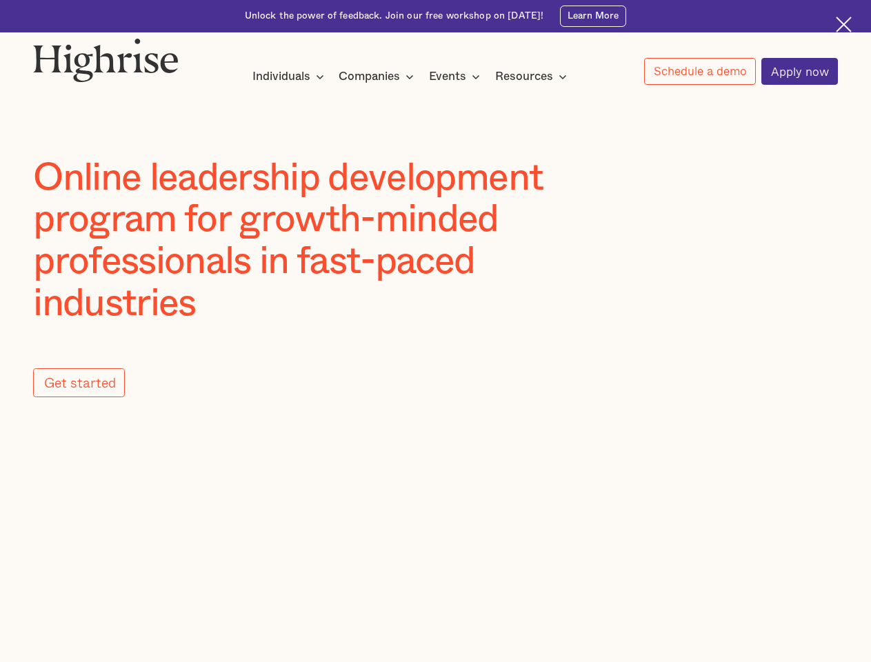 This screenshot has width=871, height=662. Describe the element at coordinates (800, 71) in the screenshot. I see `a: Apply now` at that location.